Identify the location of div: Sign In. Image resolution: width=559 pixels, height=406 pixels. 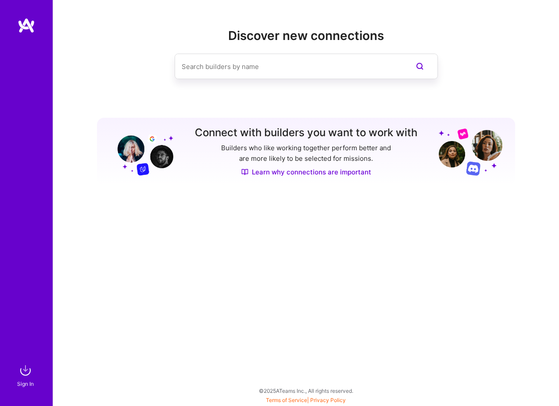
(25, 383).